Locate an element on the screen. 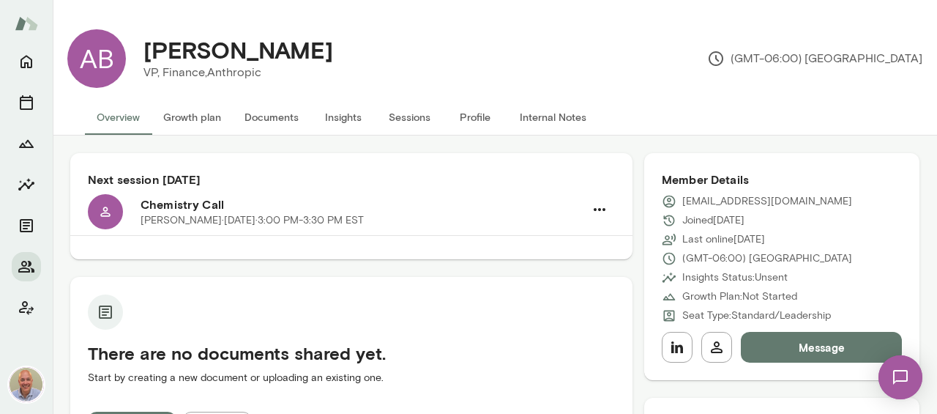 The width and height of the screenshot is (937, 414). button: Internal Notes is located at coordinates (553, 117).